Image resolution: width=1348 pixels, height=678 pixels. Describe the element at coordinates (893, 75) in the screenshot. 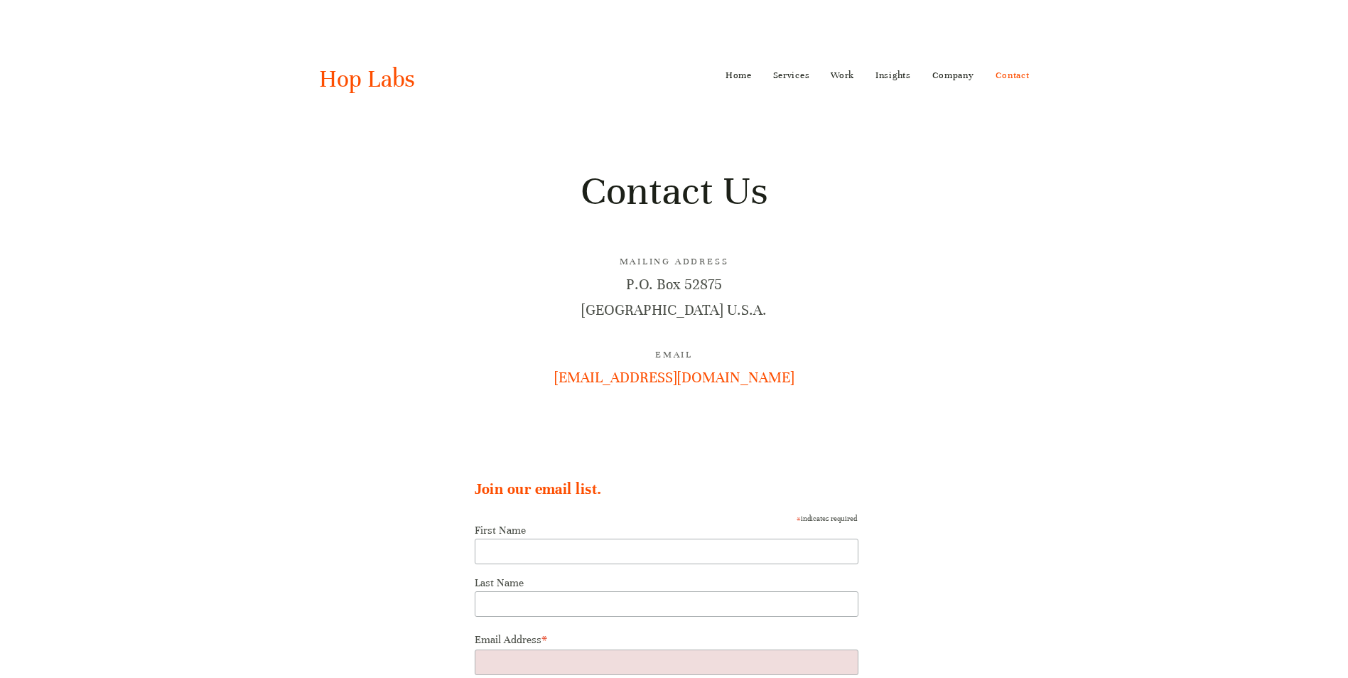

I see `a: Insights` at that location.